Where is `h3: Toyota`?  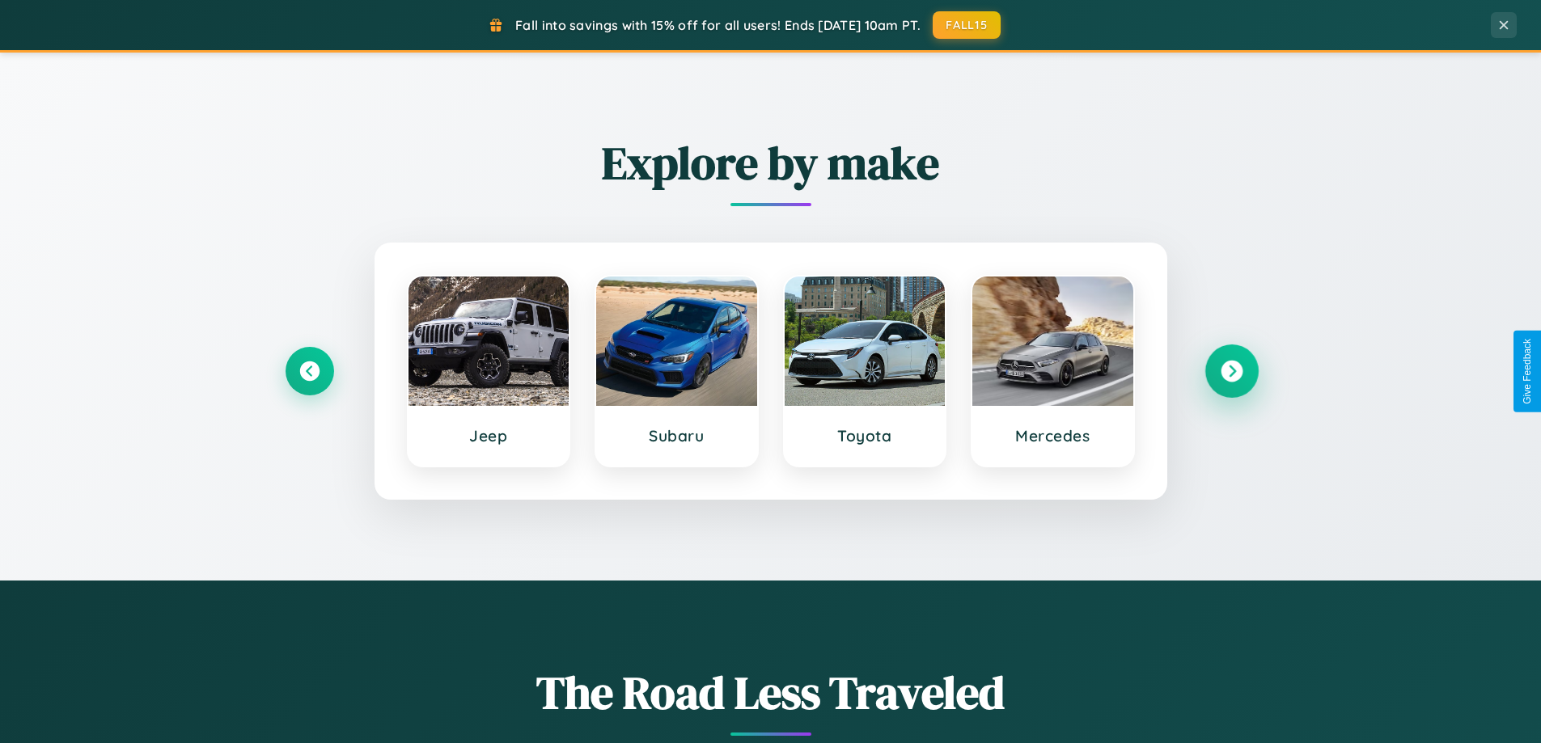 h3: Toyota is located at coordinates (865, 436).